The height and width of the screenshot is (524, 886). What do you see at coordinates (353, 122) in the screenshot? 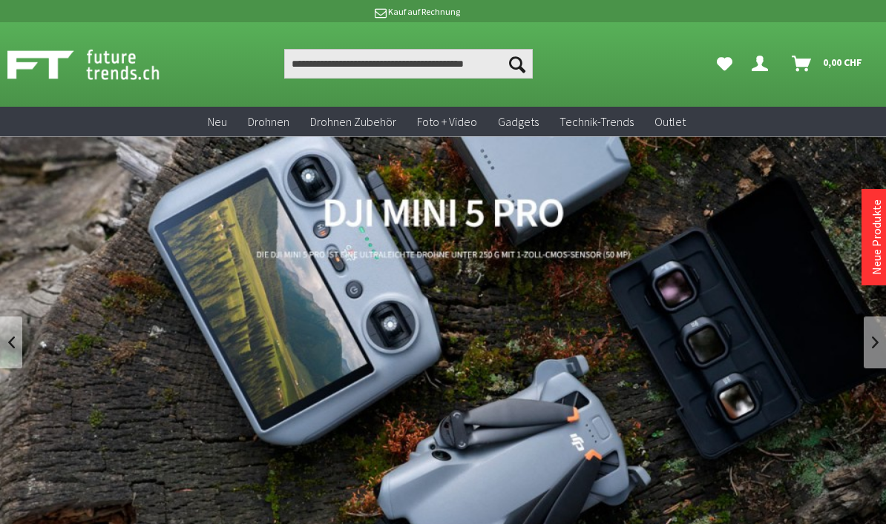
I see `a: Drohnen Zubehör` at bounding box center [353, 122].